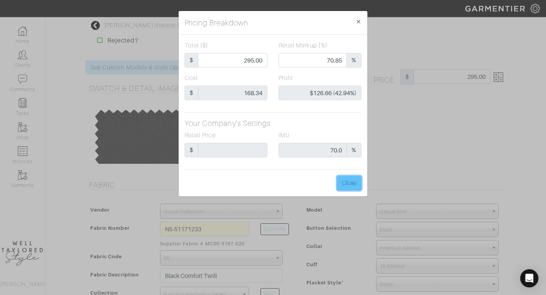 The width and height of the screenshot is (546, 295). What do you see at coordinates (273, 123) in the screenshot?
I see `h5: Your Company's Settings` at bounding box center [273, 123].